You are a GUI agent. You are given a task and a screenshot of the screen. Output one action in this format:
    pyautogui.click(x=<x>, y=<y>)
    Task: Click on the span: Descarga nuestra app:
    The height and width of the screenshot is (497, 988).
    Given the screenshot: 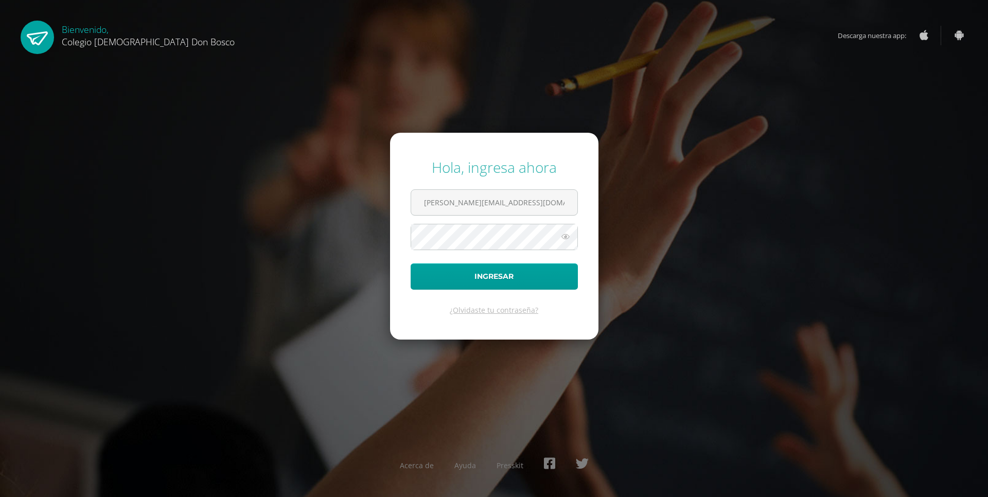 What is the action you would take?
    pyautogui.click(x=877, y=36)
    